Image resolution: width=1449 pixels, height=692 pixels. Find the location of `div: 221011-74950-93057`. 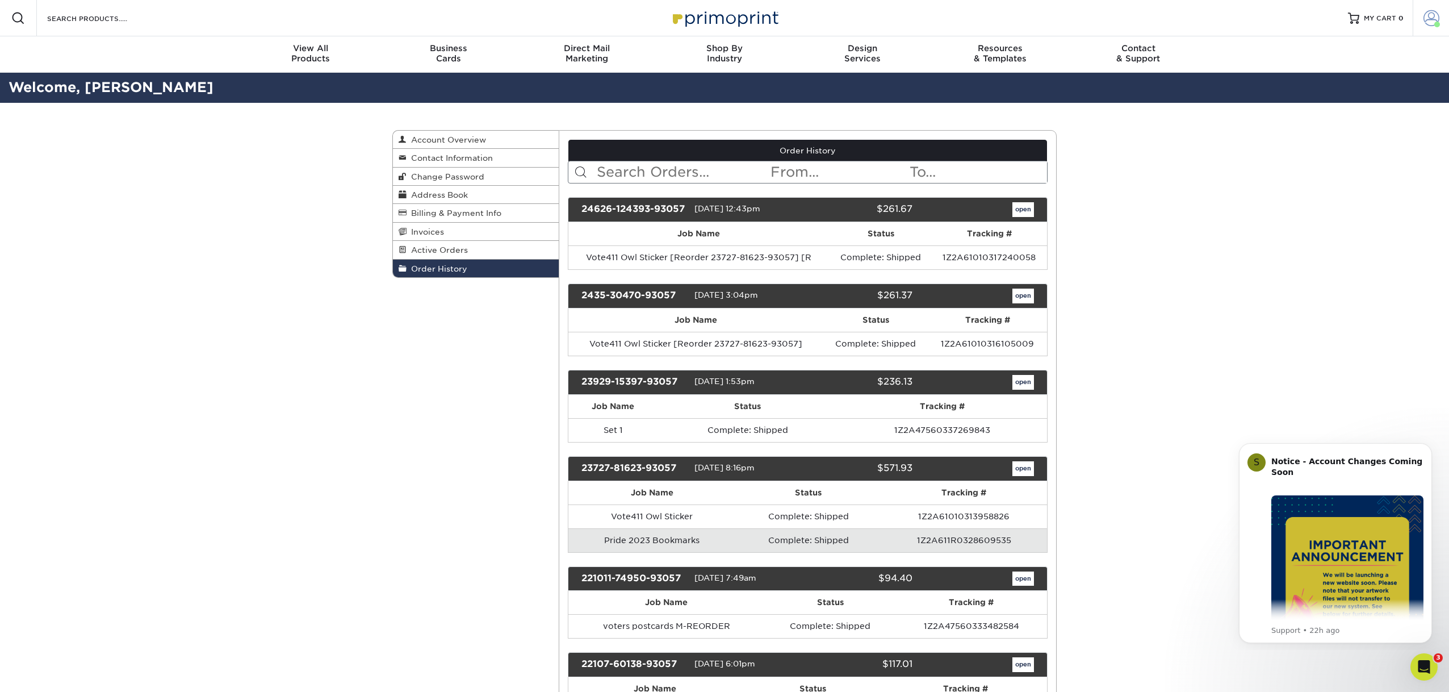

div: 221011-74950-93057 is located at coordinates (634, 579).